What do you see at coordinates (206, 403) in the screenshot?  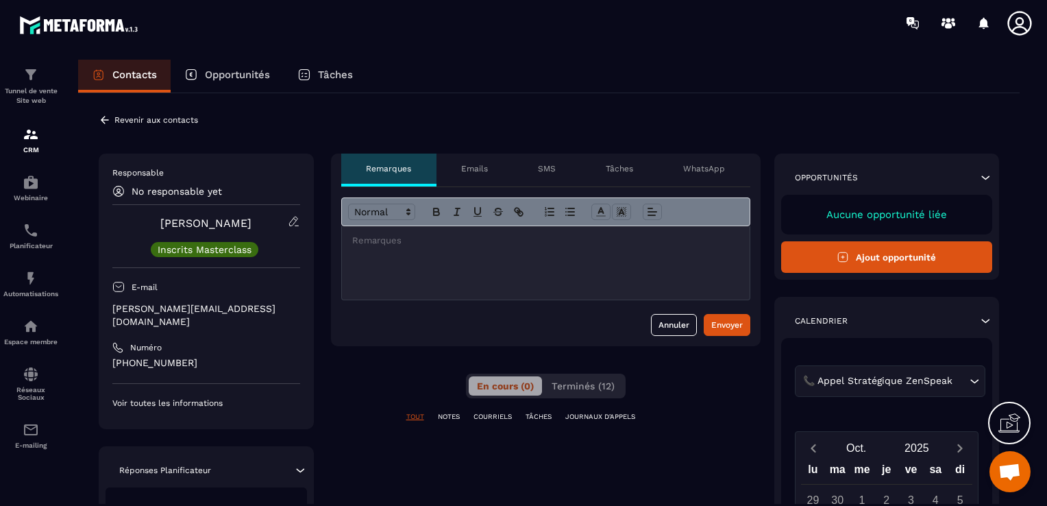 I see `p: Voir toutes les informations` at bounding box center [206, 403].